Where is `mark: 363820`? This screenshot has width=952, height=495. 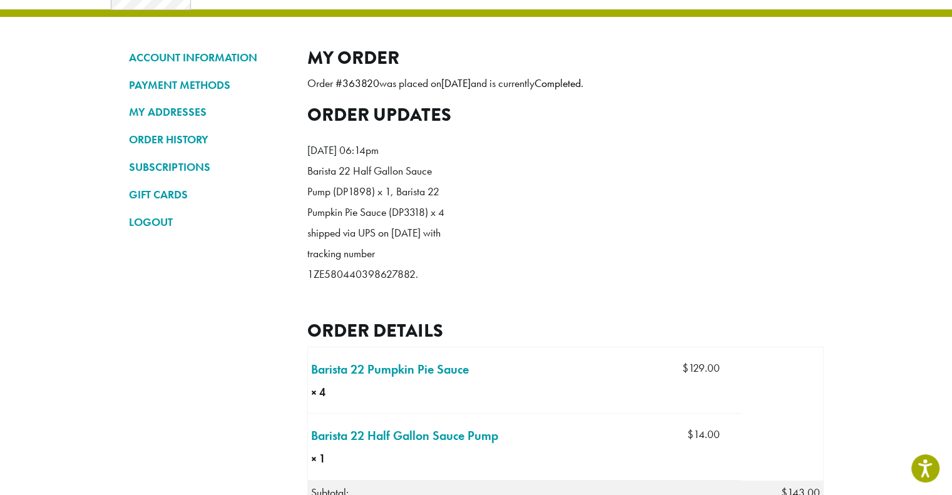 mark: 363820 is located at coordinates (361, 83).